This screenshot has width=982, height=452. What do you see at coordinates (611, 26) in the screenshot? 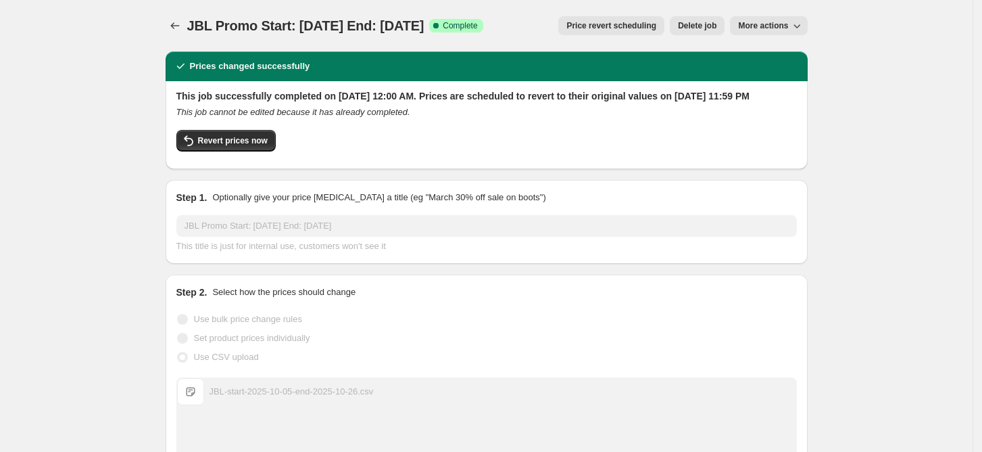
I see `span: Price revert scheduling` at bounding box center [611, 26].